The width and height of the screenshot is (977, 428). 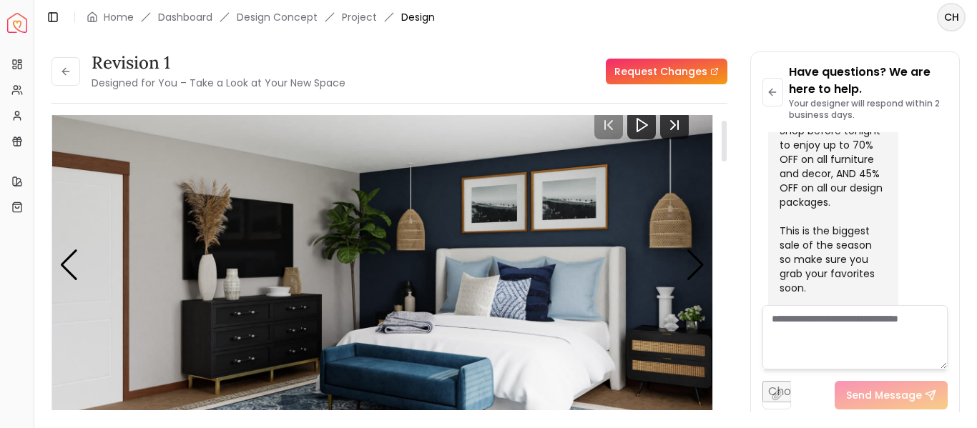 I want to click on div: Previous slide, so click(x=69, y=265).